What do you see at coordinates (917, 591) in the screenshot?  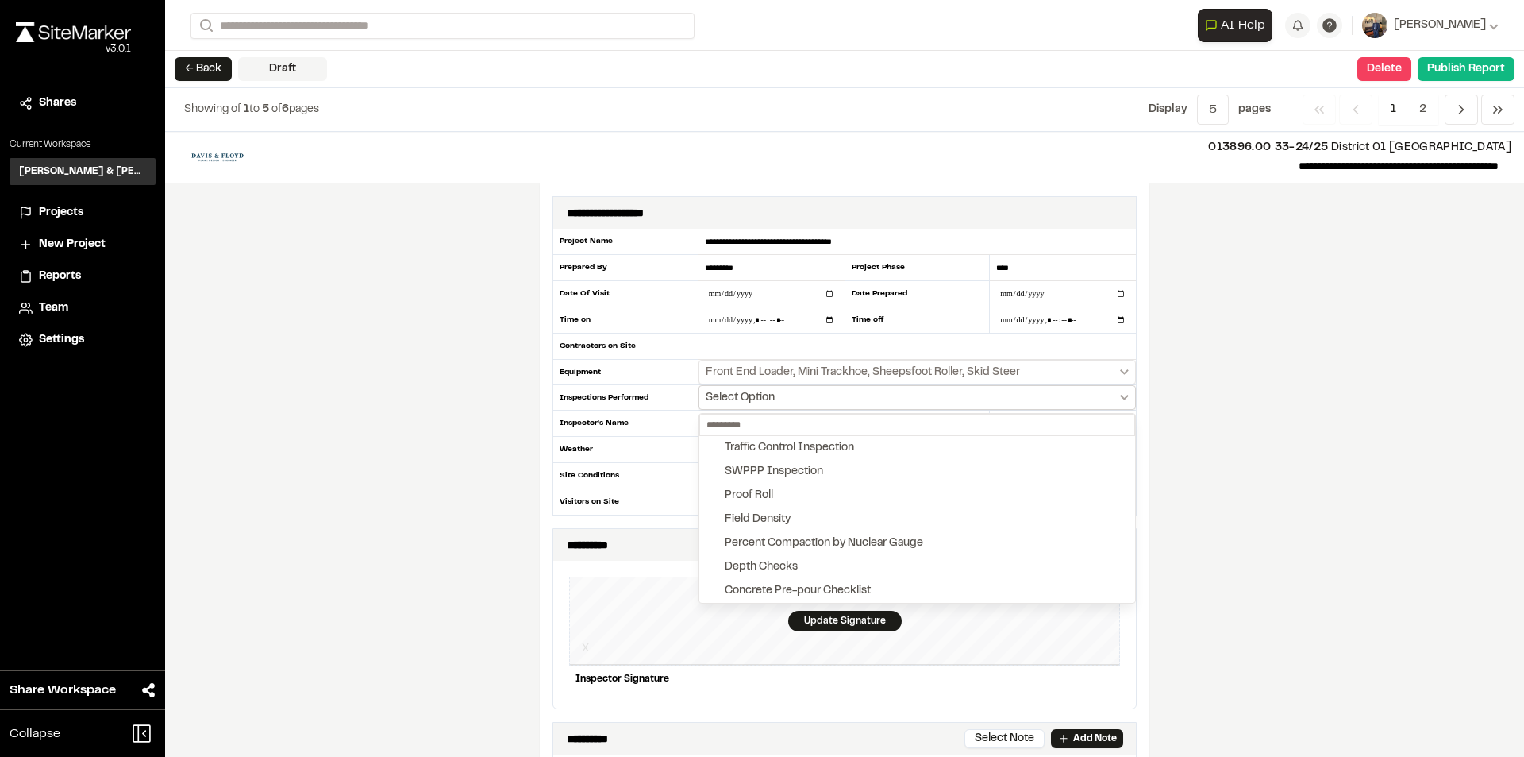 I see `button: Concrete Pre-pour Checklist` at bounding box center [917, 591].